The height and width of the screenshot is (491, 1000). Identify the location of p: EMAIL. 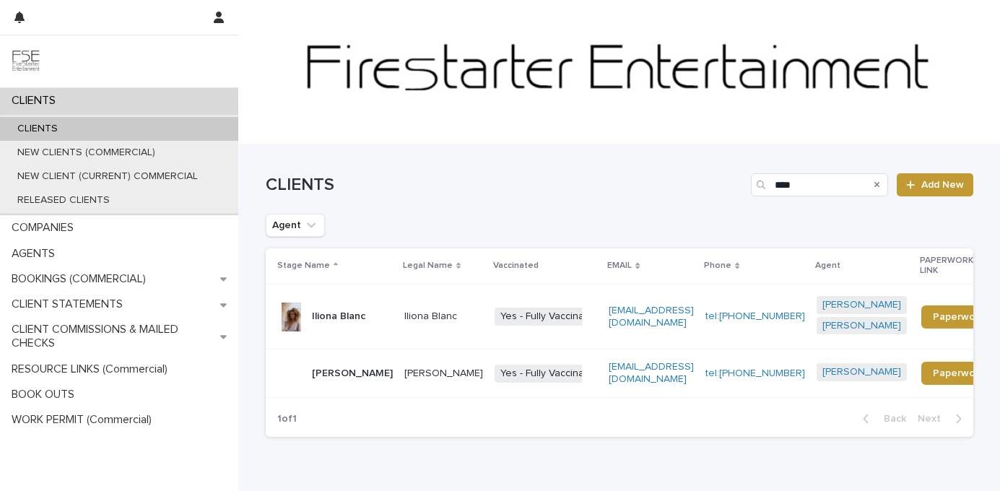
(619, 266).